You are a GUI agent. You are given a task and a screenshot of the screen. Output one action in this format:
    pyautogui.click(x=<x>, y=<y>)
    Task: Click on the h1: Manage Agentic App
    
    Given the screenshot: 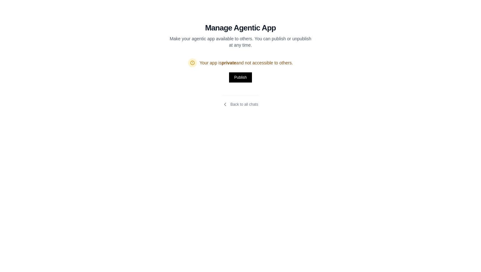 What is the action you would take?
    pyautogui.click(x=240, y=28)
    